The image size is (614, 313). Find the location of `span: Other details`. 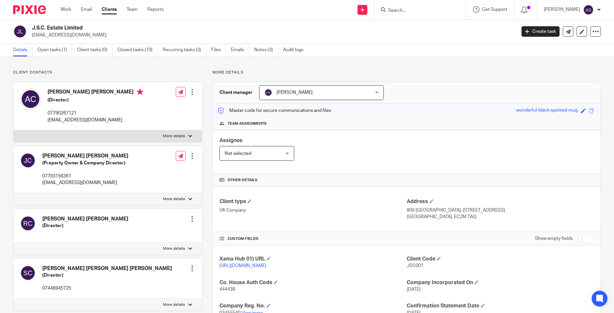

span: Other details is located at coordinates (243, 180).